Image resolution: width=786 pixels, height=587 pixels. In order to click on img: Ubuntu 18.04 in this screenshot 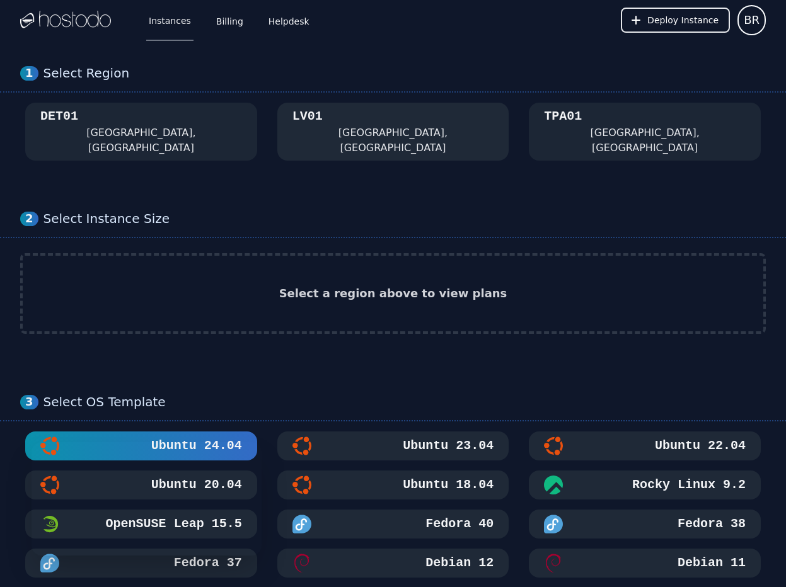, I will do `click(302, 485)`.